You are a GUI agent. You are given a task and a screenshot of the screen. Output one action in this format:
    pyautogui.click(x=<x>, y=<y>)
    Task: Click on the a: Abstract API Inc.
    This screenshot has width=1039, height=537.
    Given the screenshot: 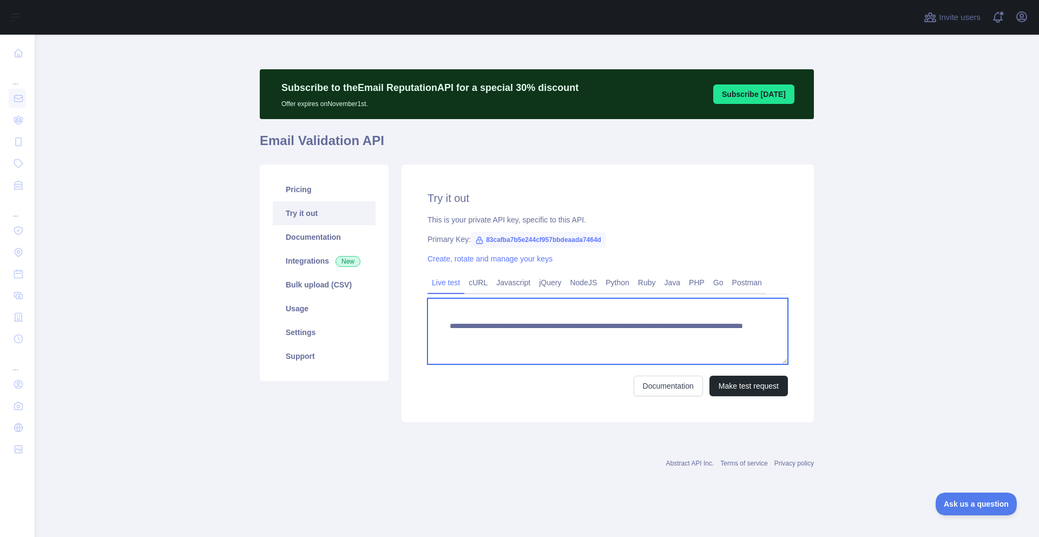 What is the action you would take?
    pyautogui.click(x=690, y=463)
    